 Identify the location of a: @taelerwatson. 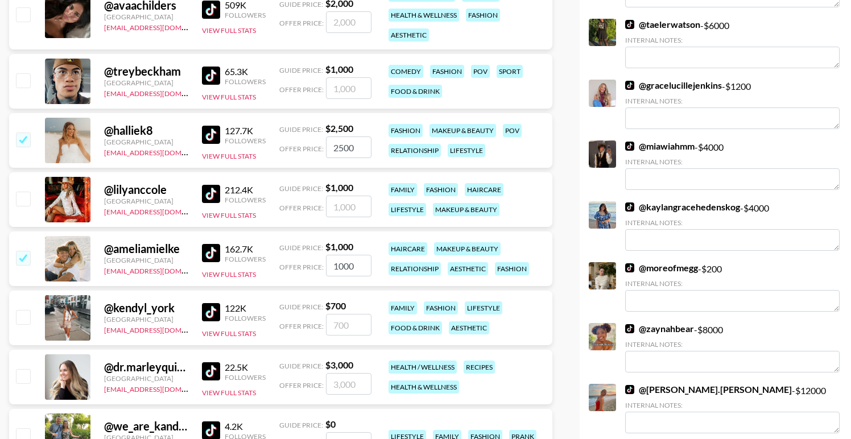
(663, 24).